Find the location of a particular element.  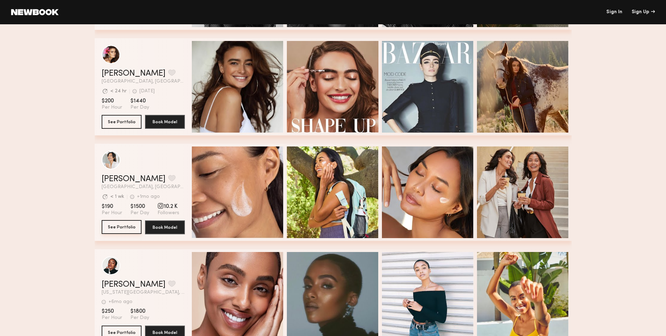

span: 10.2 K is located at coordinates (168, 206).